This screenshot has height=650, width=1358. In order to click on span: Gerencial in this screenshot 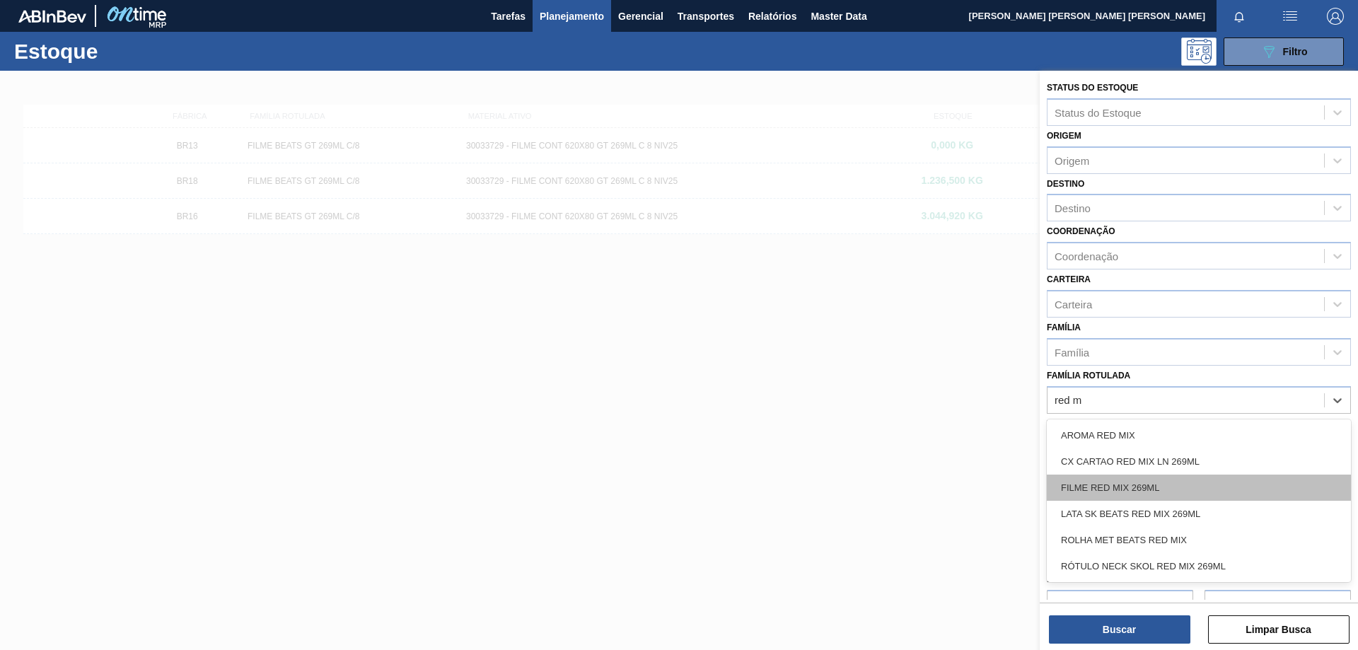, I will do `click(641, 16)`.